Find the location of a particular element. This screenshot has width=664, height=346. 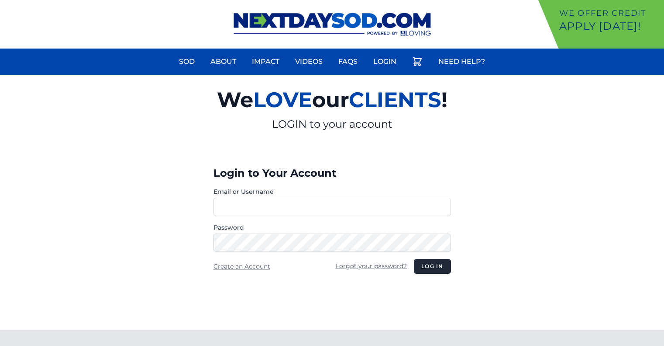

a: Login is located at coordinates (385, 62).